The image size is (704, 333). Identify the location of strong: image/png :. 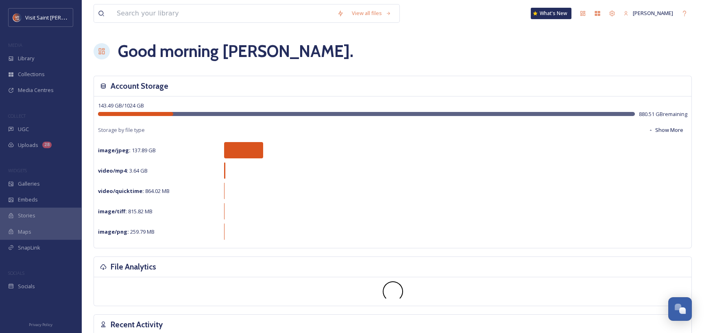
(114, 232).